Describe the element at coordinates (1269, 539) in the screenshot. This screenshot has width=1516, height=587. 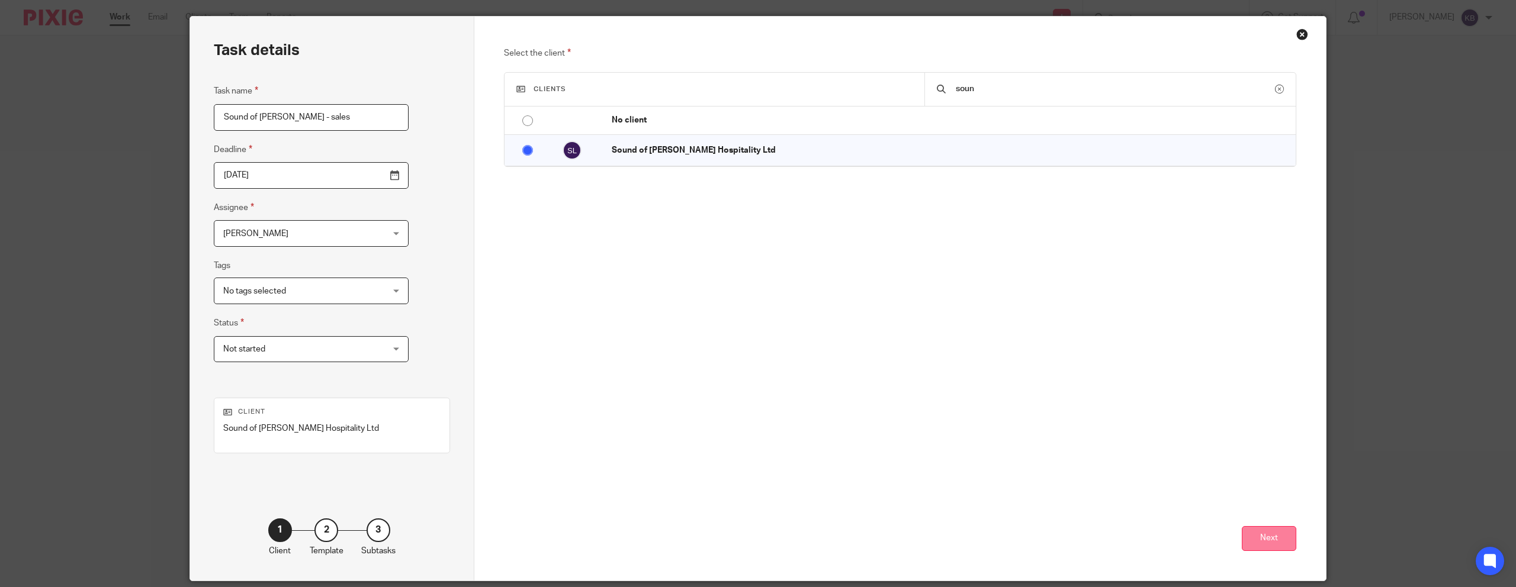
I see `button: Next` at that location.